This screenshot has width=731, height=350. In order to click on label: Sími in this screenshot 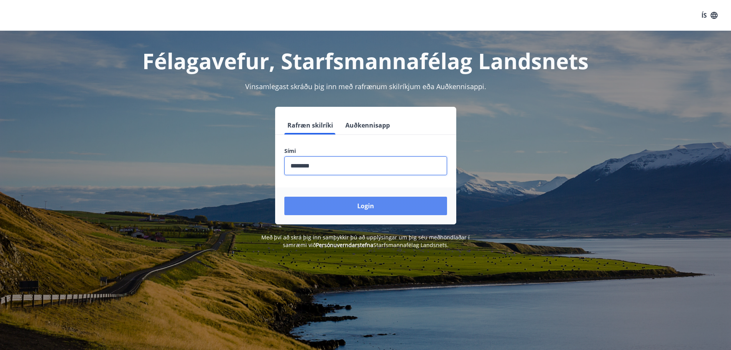, I will do `click(366, 151)`.